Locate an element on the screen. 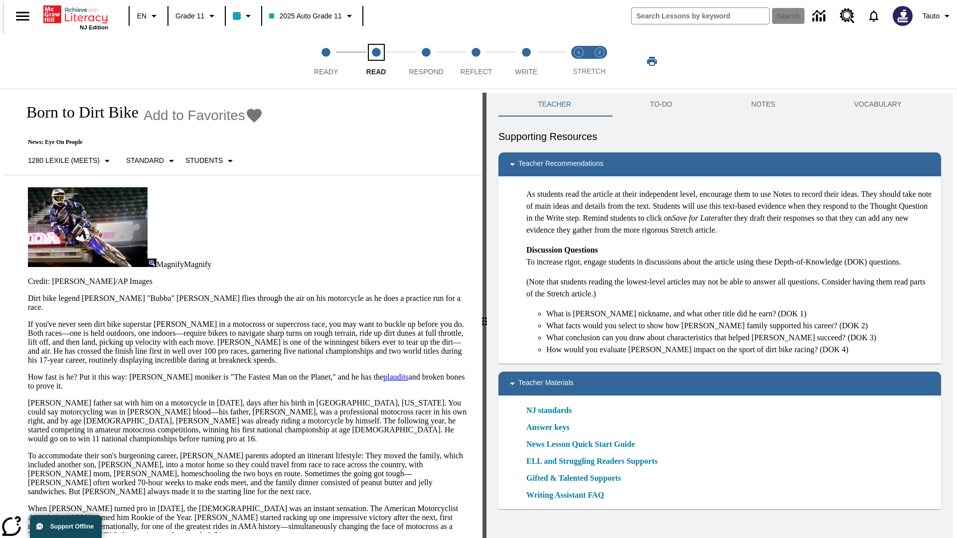 The height and width of the screenshot is (538, 957). span: Tauto is located at coordinates (931, 16).